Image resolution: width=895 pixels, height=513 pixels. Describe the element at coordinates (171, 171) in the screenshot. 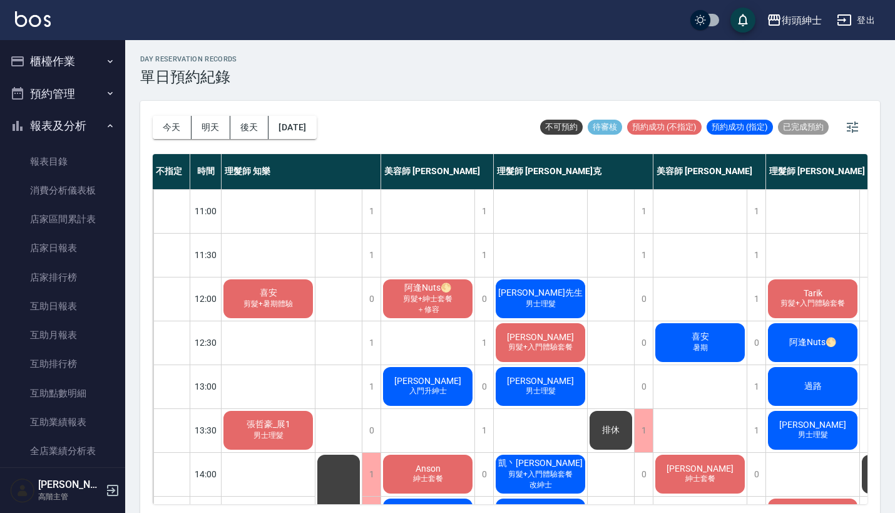

I see `div: 不指定` at that location.